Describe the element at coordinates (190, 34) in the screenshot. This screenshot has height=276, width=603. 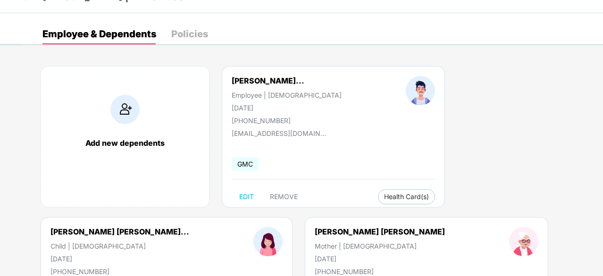
I see `div: Policies` at that location.